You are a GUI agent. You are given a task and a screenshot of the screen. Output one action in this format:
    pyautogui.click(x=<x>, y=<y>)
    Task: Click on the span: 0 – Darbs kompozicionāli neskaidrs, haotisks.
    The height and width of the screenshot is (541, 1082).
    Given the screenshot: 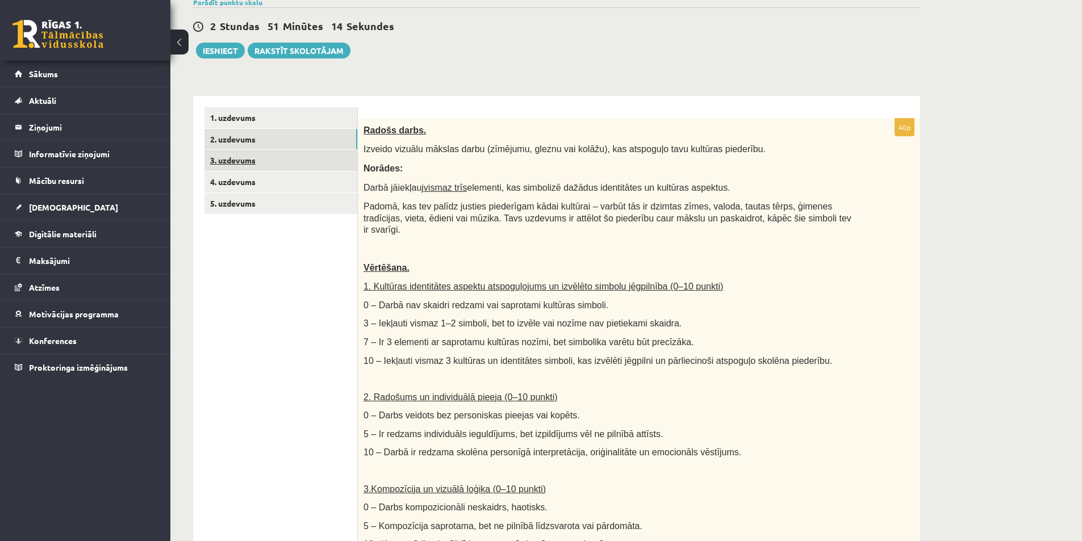 What is the action you would take?
    pyautogui.click(x=455, y=507)
    